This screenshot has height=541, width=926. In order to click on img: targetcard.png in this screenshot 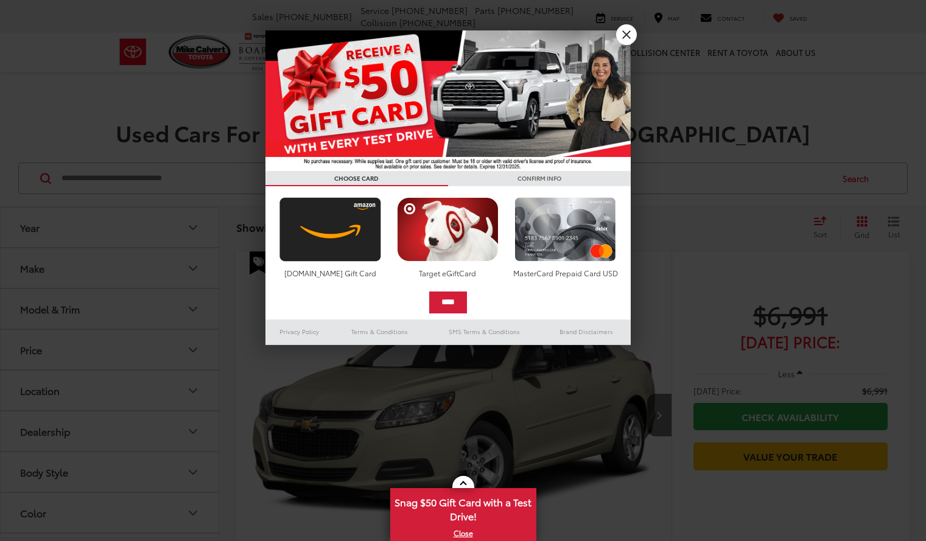, I will do `click(448, 230)`.